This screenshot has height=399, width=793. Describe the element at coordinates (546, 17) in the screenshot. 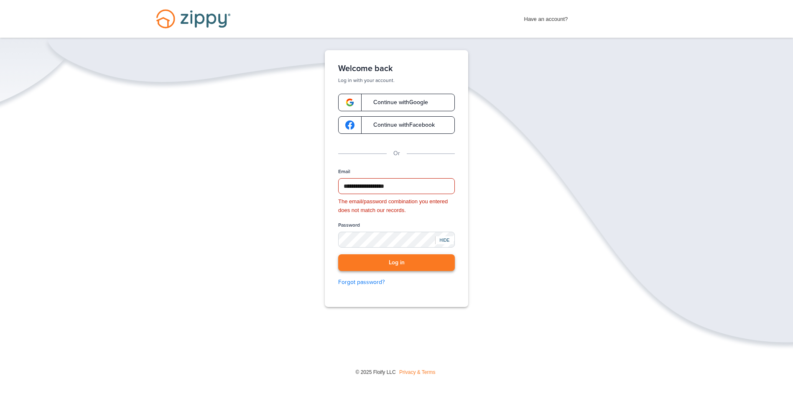

I see `span: Have an account?` at that location.